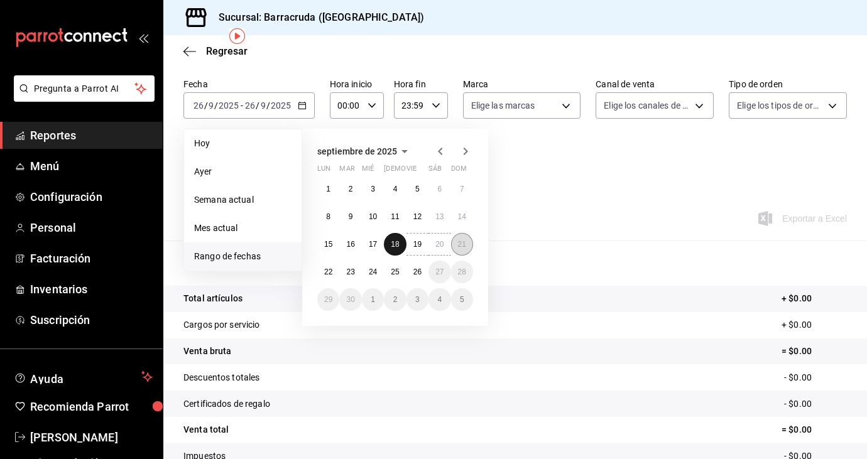 This screenshot has width=867, height=459. Describe the element at coordinates (372, 300) in the screenshot. I see `abbr: 1 de octubre de 2025` at that location.